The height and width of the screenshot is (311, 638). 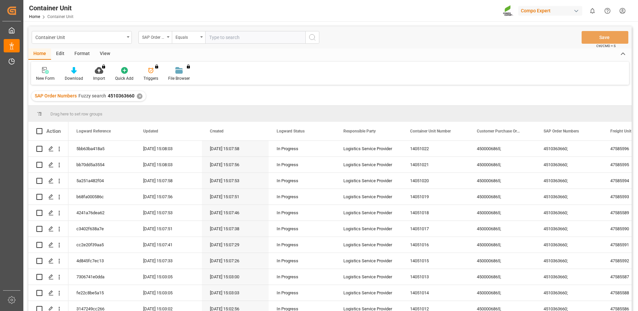 I want to click on div: New Form, so click(x=45, y=78).